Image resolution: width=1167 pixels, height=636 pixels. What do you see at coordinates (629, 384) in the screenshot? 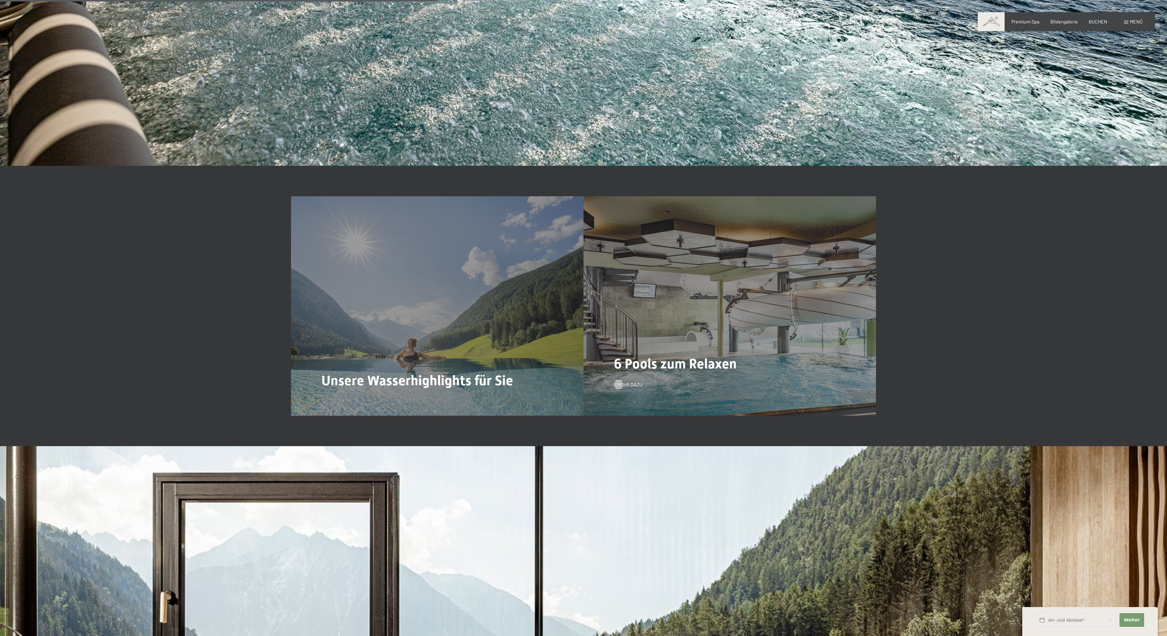
I see `span: Mehr dazu` at bounding box center [629, 384].